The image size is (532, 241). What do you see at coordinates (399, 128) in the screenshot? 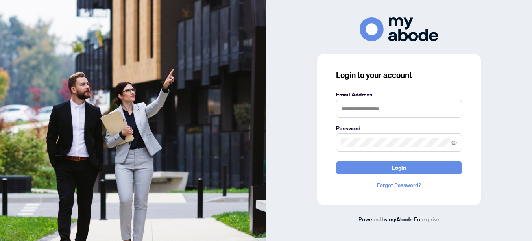
I see `label: Password` at bounding box center [399, 128].